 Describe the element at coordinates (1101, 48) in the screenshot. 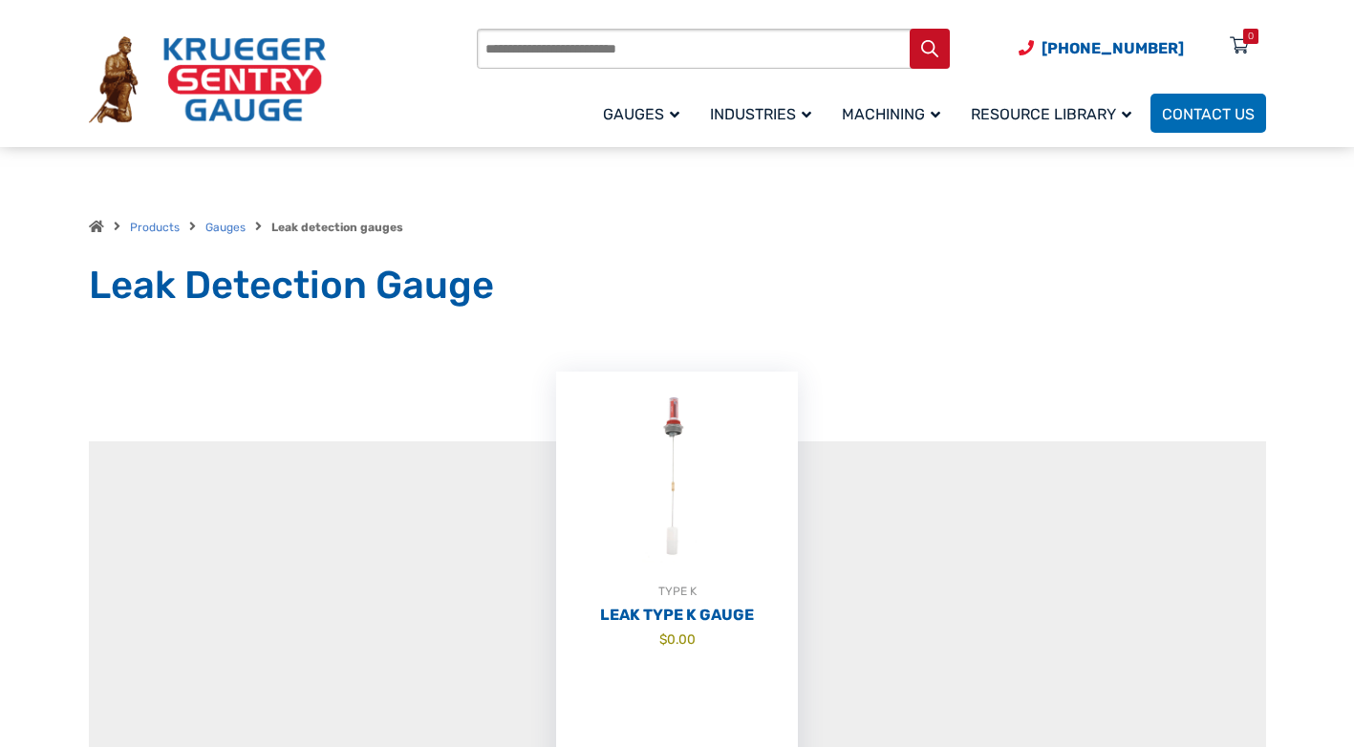

I see `a: Phone Number (920) 434-8860` at that location.